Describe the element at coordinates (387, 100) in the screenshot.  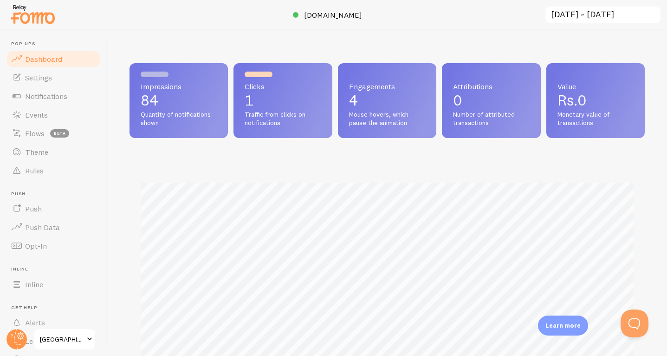
I see `p: 4` at that location.